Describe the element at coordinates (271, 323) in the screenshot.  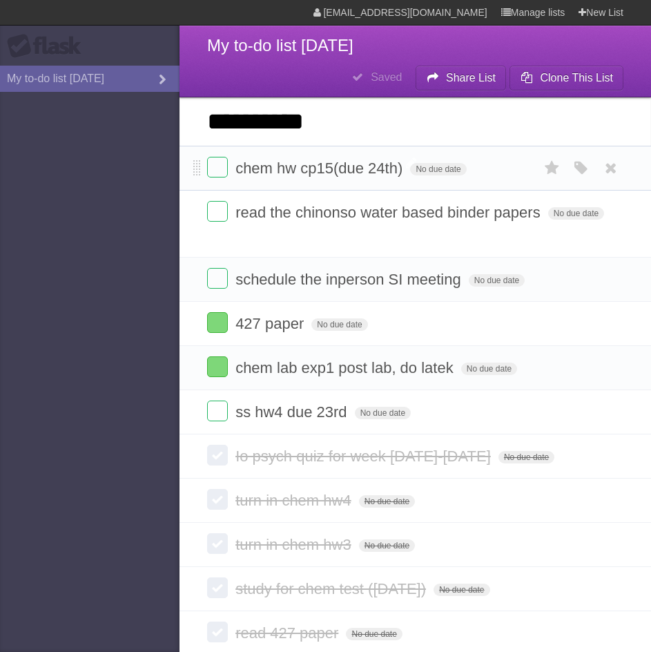
I see `span: 427 paper` at that location.